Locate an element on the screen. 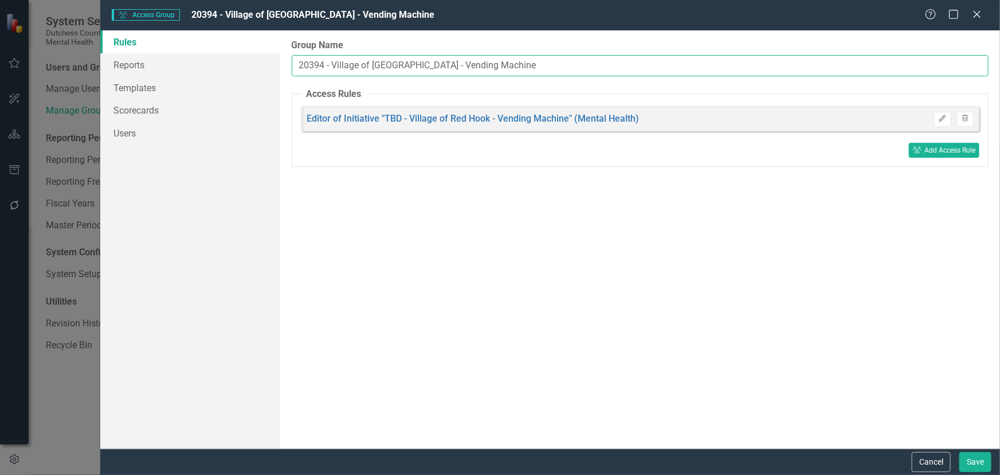 Image resolution: width=1000 pixels, height=475 pixels. span: Access Group is located at coordinates (146, 15).